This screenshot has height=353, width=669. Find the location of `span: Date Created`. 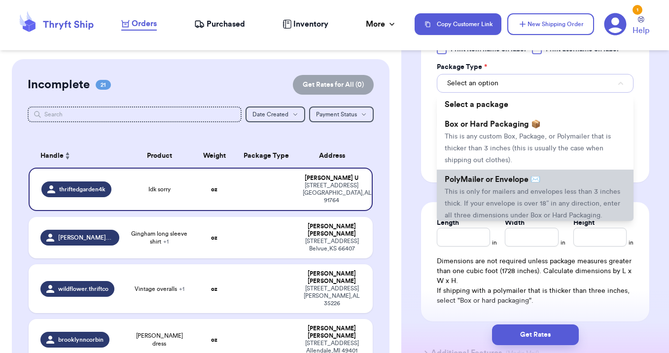

span: Date Created is located at coordinates (270, 114).